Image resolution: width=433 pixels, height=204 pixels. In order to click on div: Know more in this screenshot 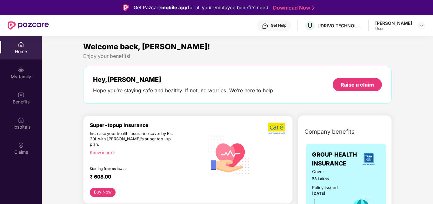, I will do `click(145, 152)`.